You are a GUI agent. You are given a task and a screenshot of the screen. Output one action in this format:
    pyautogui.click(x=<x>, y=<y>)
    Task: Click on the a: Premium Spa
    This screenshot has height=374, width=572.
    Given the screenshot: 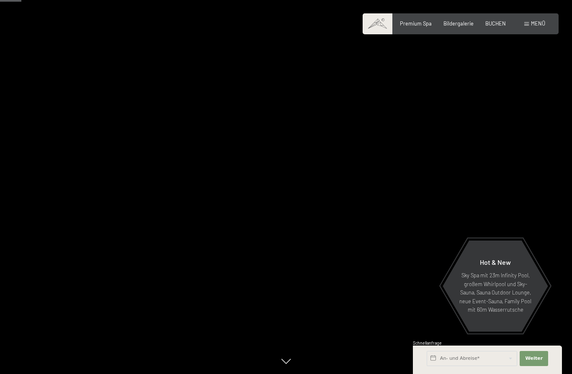 What is the action you would take?
    pyautogui.click(x=416, y=23)
    